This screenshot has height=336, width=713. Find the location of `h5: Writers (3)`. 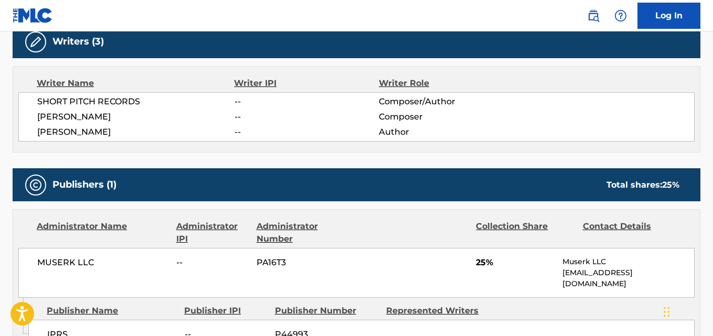

h5: Writers (3) is located at coordinates (78, 41).